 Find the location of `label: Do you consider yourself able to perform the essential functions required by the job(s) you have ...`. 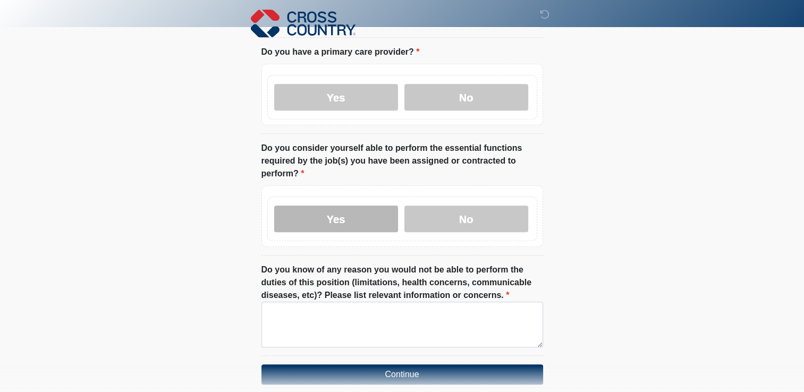

label: Do you consider yourself able to perform the essential functions required by the job(s) you have ... is located at coordinates (402, 161).